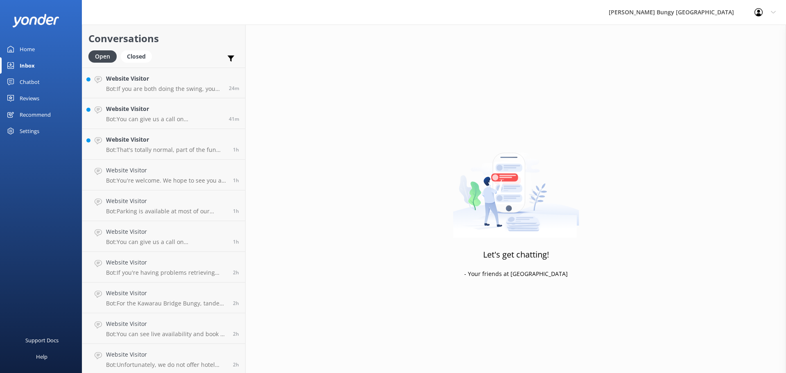 The height and width of the screenshot is (373, 786). Describe the element at coordinates (234, 119) in the screenshot. I see `span: Sep 01 2025 02:25pm (UTC +12:00) Pacific/Auckland` at that location.